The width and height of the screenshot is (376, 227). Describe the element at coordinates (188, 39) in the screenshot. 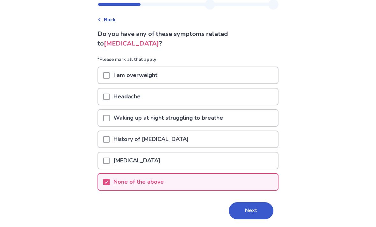

I see `p: Do you have any of these symptoms related to ?` at that location.